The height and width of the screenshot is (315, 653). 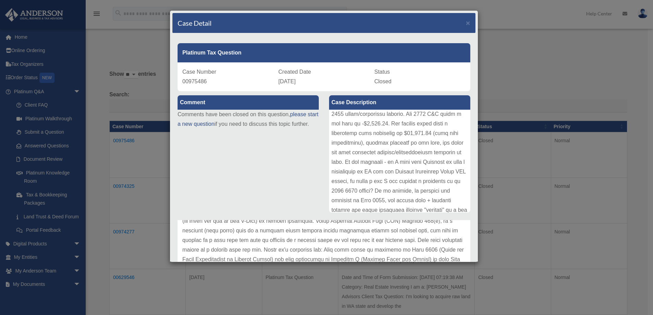 I want to click on h4: Case Detail, so click(x=194, y=23).